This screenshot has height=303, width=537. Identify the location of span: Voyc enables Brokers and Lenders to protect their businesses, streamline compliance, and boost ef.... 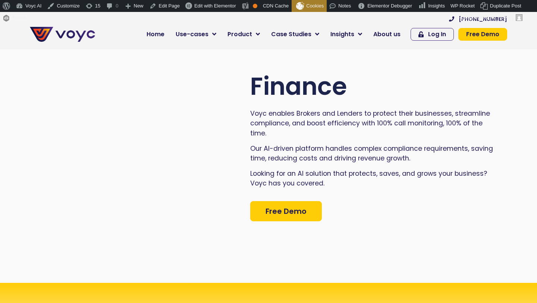
(370, 123).